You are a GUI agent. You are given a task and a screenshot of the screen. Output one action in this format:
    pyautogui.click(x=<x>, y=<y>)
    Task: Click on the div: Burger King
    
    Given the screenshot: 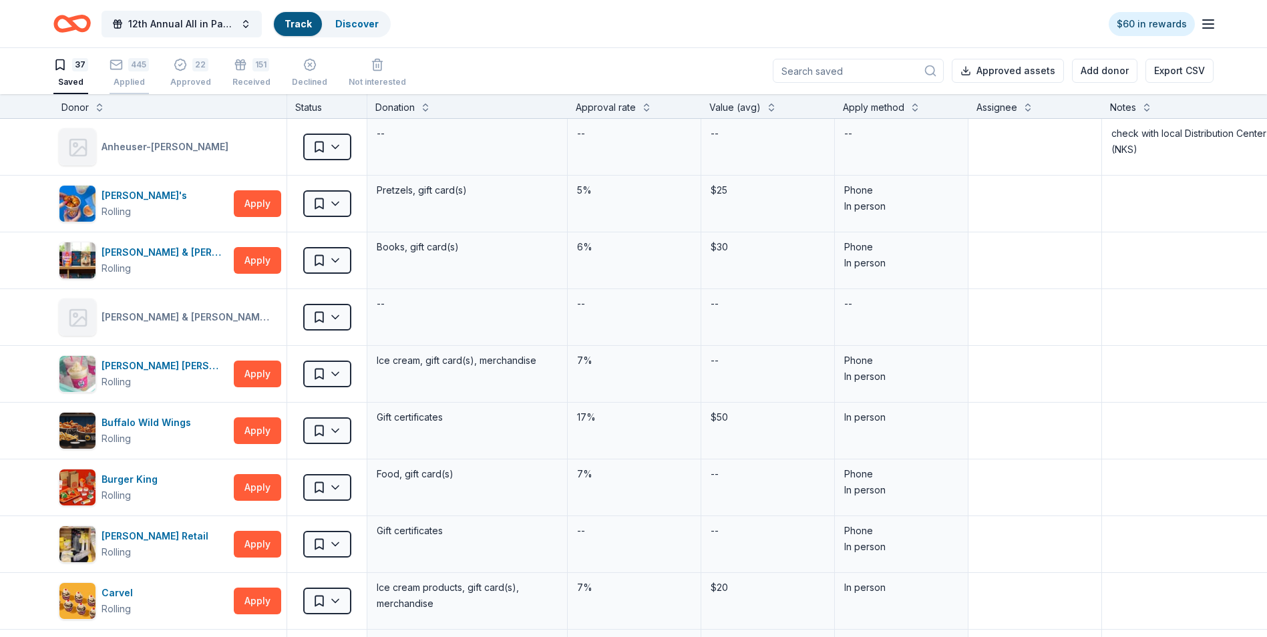 What is the action you would take?
    pyautogui.click(x=132, y=480)
    